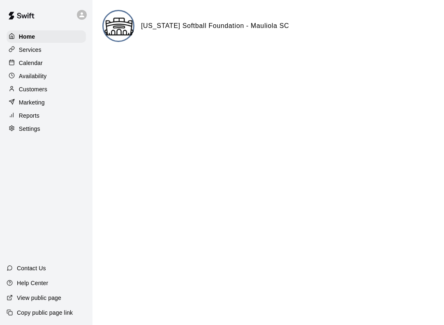  What do you see at coordinates (46, 37) in the screenshot?
I see `a: Home` at bounding box center [46, 37].